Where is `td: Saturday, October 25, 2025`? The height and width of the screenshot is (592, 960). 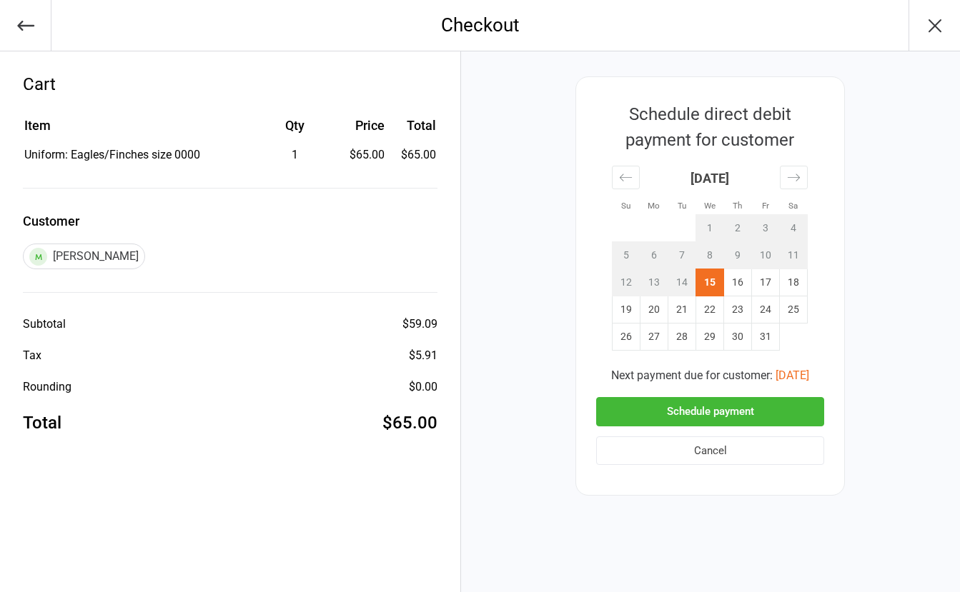
td: Saturday, October 25, 2025 is located at coordinates (793, 310).